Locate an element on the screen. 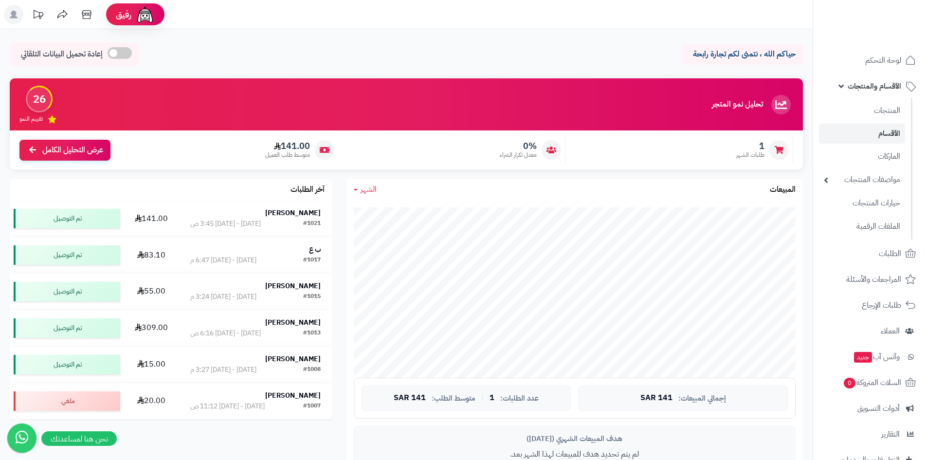  td: 55.00 is located at coordinates (151, 292).